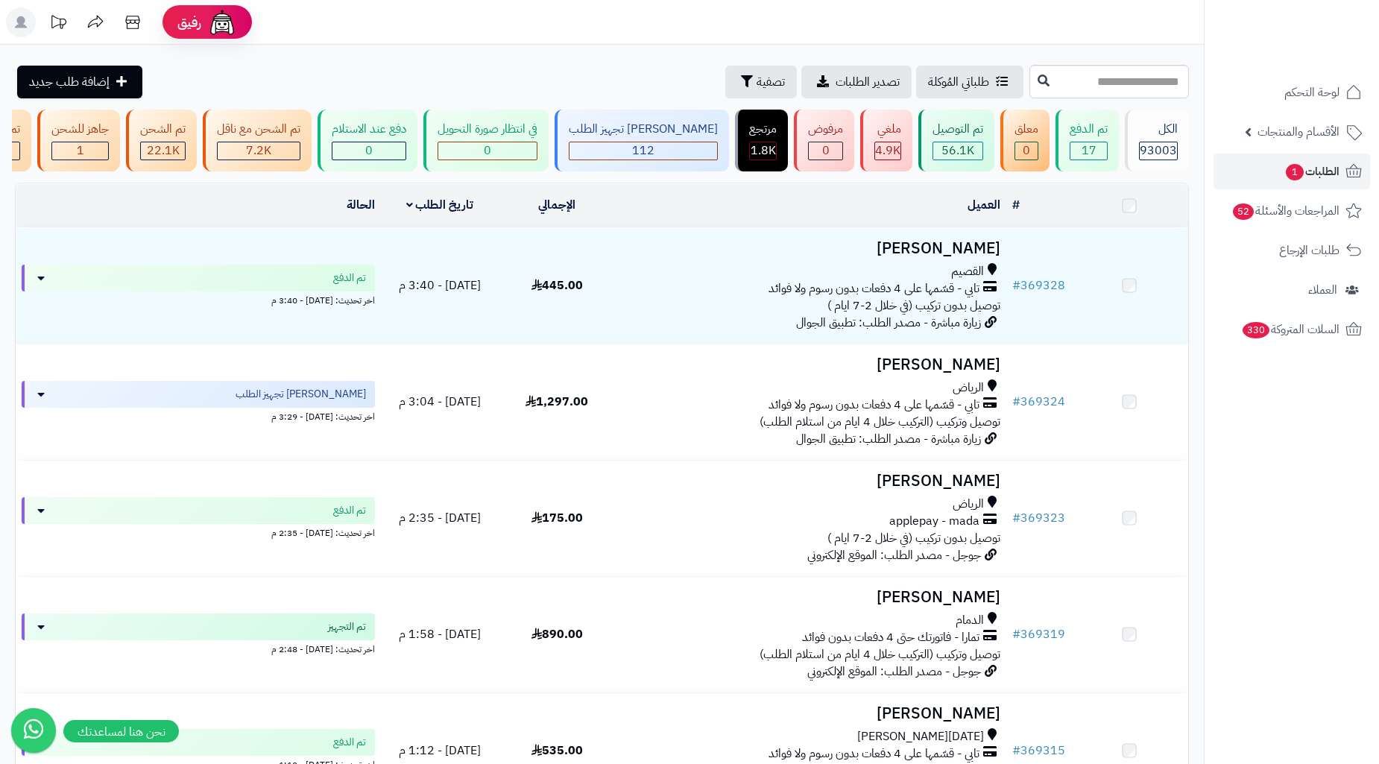 The image size is (1379, 764). Describe the element at coordinates (1089, 151) in the screenshot. I see `div: 17` at that location.